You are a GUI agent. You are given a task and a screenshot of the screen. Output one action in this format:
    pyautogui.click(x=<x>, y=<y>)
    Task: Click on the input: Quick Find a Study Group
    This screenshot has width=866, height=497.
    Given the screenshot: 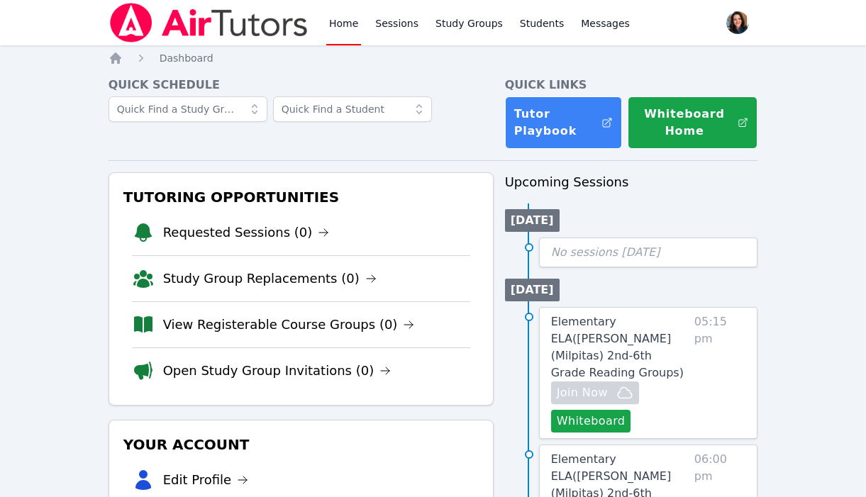 What is the action you would take?
    pyautogui.click(x=188, y=109)
    